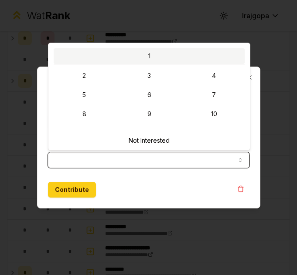 This screenshot has height=275, width=297. What do you see at coordinates (84, 76) in the screenshot?
I see `span: 2` at bounding box center [84, 76].